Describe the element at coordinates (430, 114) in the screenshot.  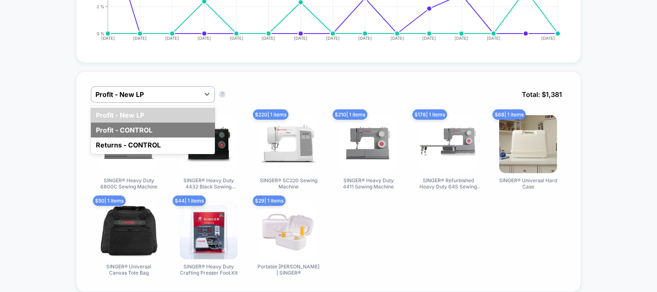
I see `span: $ 178 | 1 items` at that location.